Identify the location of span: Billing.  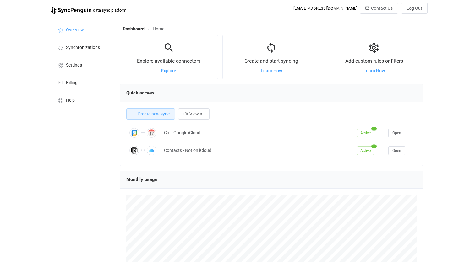
(72, 83).